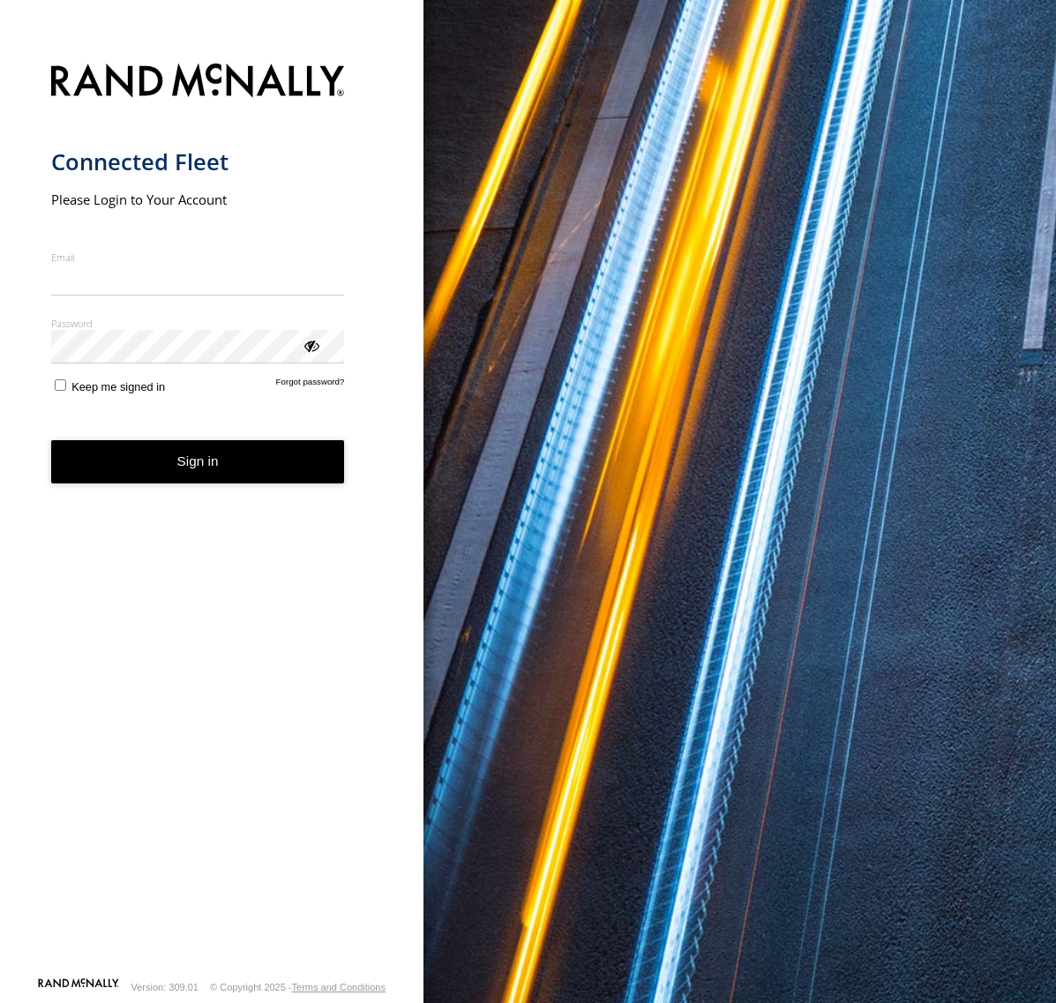  What do you see at coordinates (198, 323) in the screenshot?
I see `label: Password` at bounding box center [198, 323].